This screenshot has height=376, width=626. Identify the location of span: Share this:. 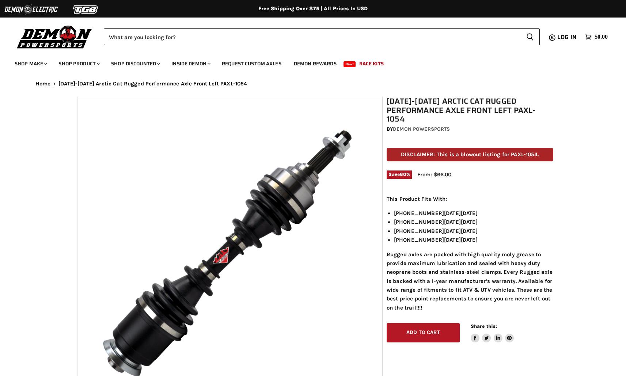
(484, 326).